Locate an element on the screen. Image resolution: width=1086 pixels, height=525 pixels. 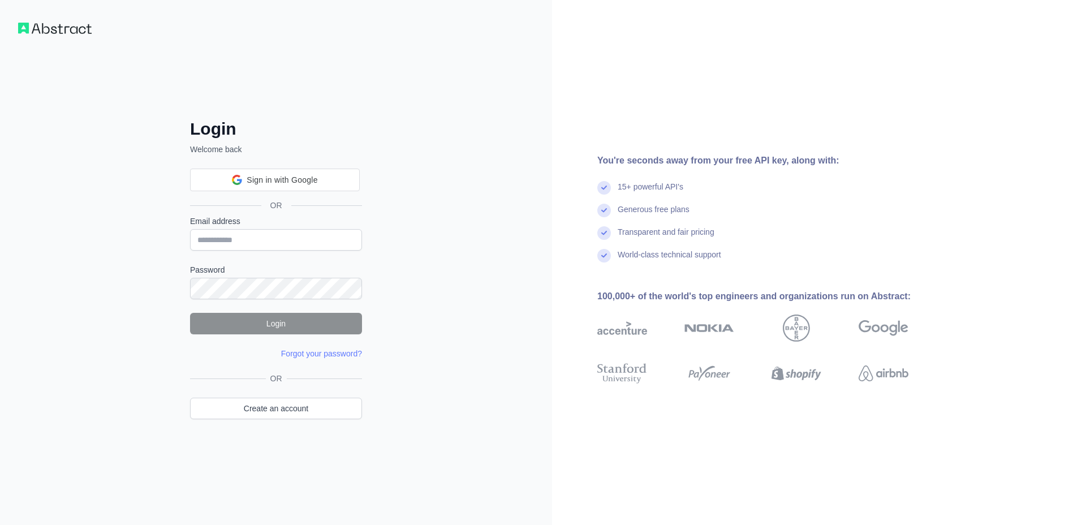
label: Email address is located at coordinates (276, 221).